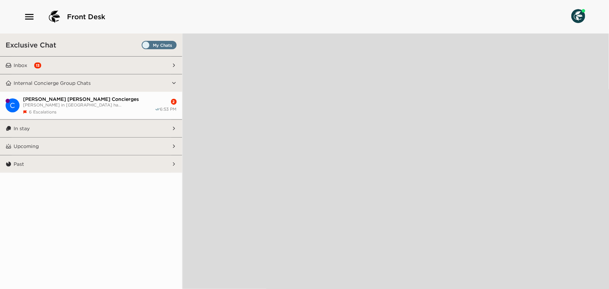 The width and height of the screenshot is (609, 289). What do you see at coordinates (20, 65) in the screenshot?
I see `p: Inbox` at bounding box center [20, 65].